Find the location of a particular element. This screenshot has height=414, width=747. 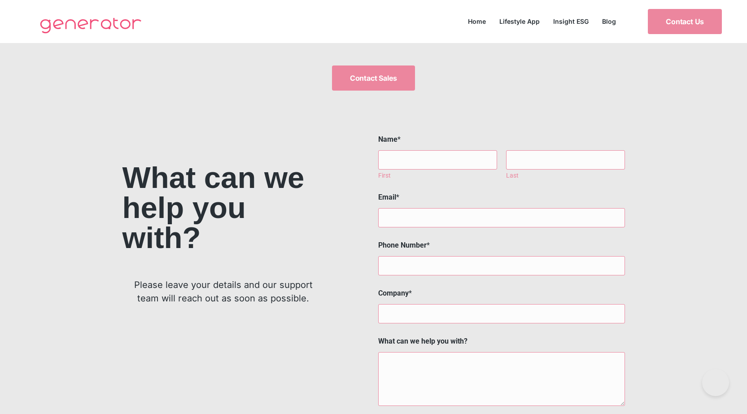

a: Contact Sales is located at coordinates (373, 78).